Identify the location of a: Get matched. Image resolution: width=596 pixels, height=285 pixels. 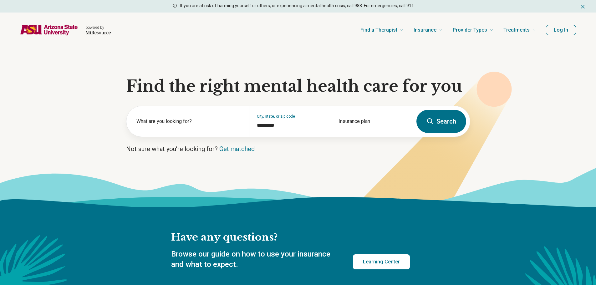
(237, 149).